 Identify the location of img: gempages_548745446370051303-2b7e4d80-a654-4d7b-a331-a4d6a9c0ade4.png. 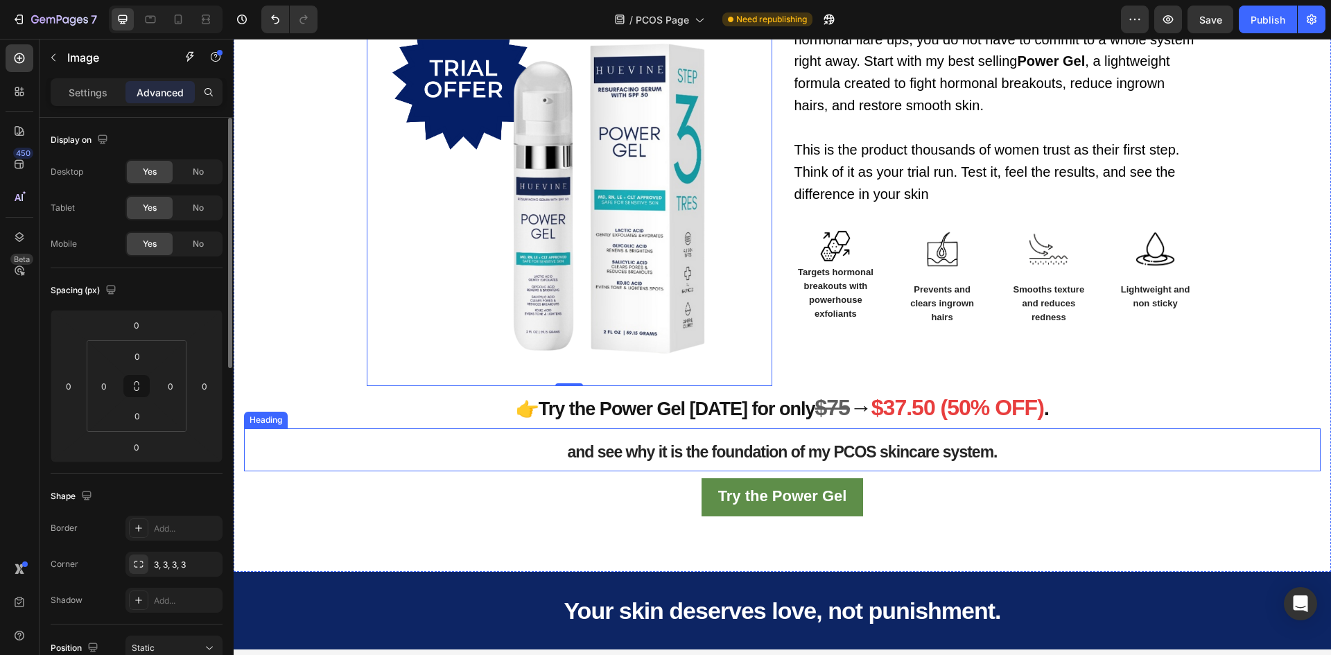
(814, 210).